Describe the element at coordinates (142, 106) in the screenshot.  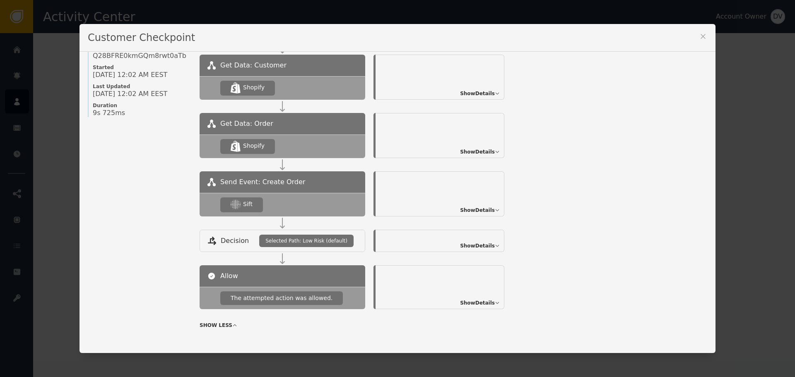
I see `span: Duration` at that location.